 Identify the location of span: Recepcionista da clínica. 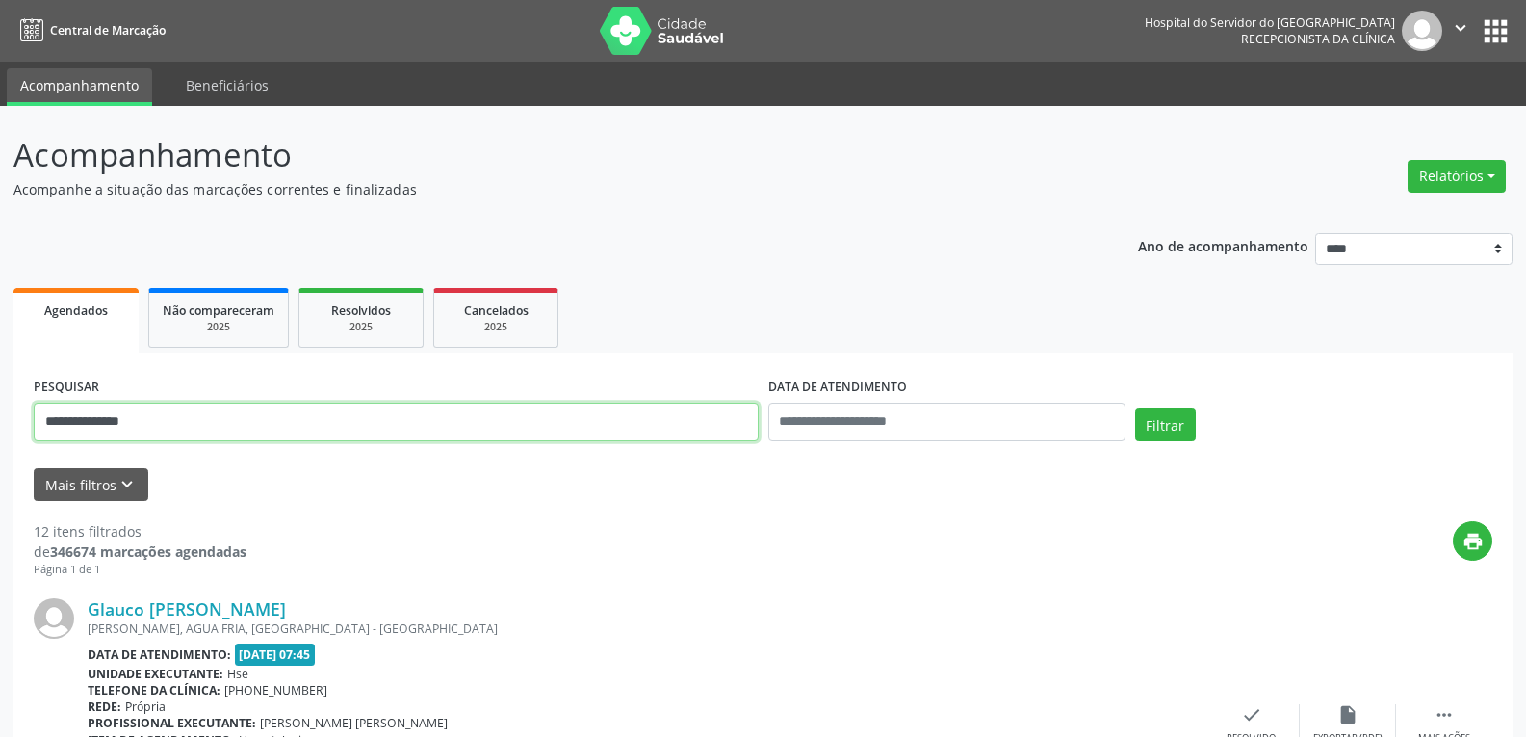
(1318, 39).